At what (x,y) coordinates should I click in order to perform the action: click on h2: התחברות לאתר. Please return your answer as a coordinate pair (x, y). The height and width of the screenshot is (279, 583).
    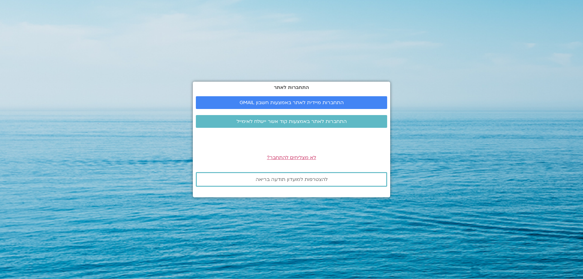
    Looking at the image, I should click on (292, 87).